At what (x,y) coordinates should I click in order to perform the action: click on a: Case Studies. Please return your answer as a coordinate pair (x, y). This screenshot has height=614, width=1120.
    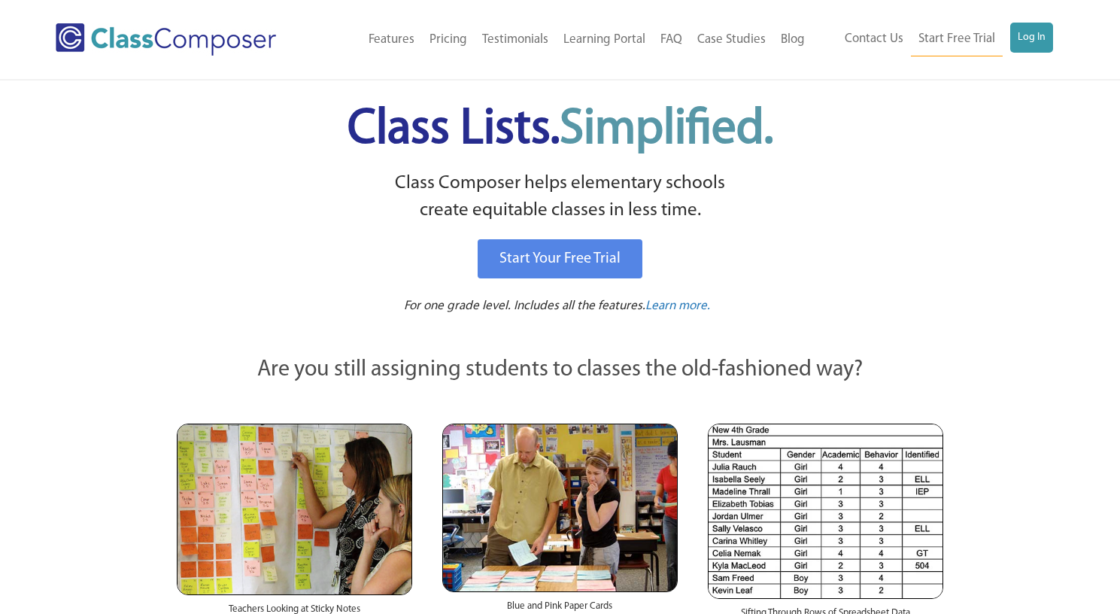
    Looking at the image, I should click on (731, 40).